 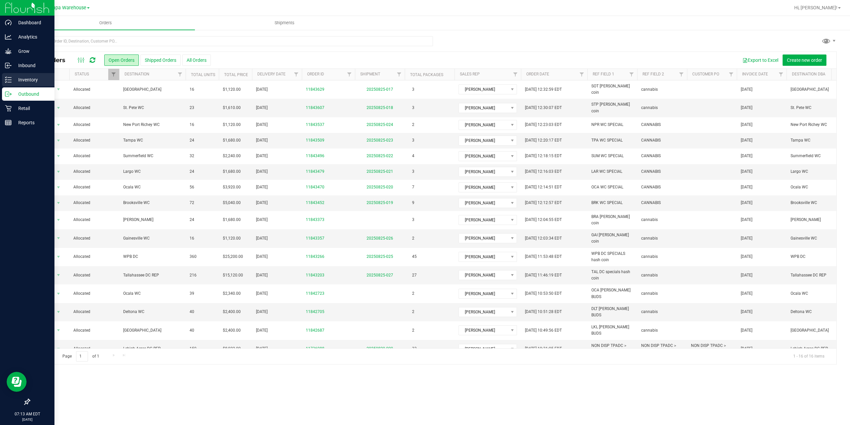 What do you see at coordinates (232, 203) in the screenshot?
I see `span: $5,040.00` at bounding box center [232, 203].